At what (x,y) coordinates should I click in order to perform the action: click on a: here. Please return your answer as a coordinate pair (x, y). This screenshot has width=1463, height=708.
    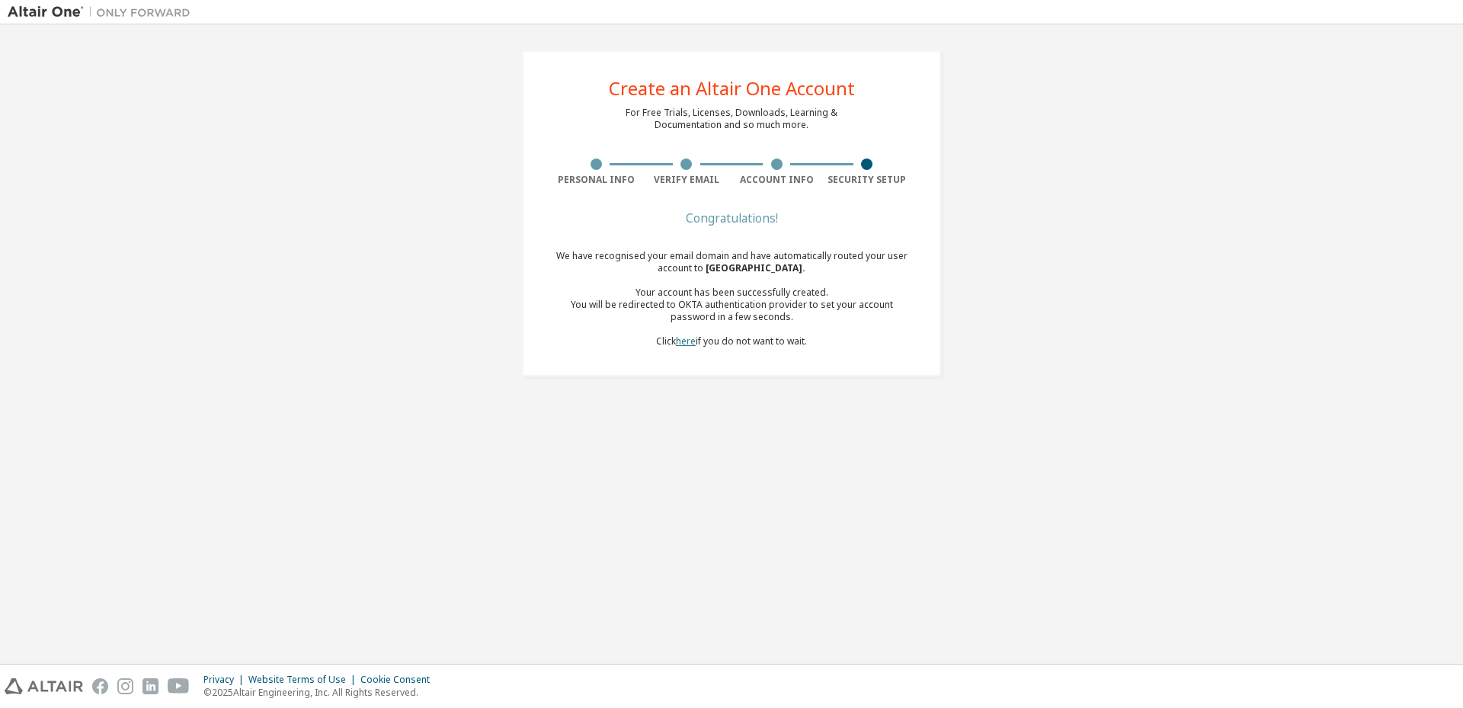
    Looking at the image, I should click on (686, 341).